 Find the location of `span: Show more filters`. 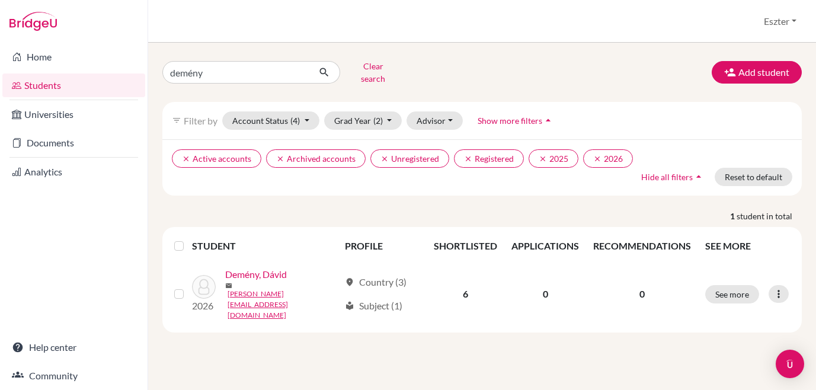

span: Show more filters is located at coordinates (510, 120).